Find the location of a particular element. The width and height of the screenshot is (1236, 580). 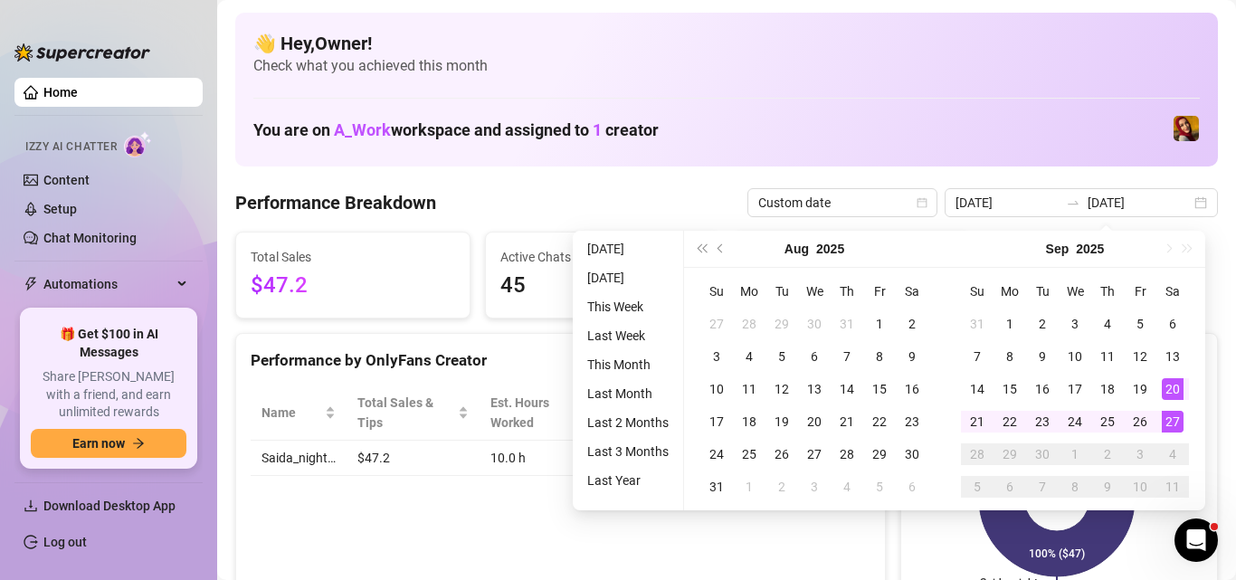

div: 16 is located at coordinates (912, 389).